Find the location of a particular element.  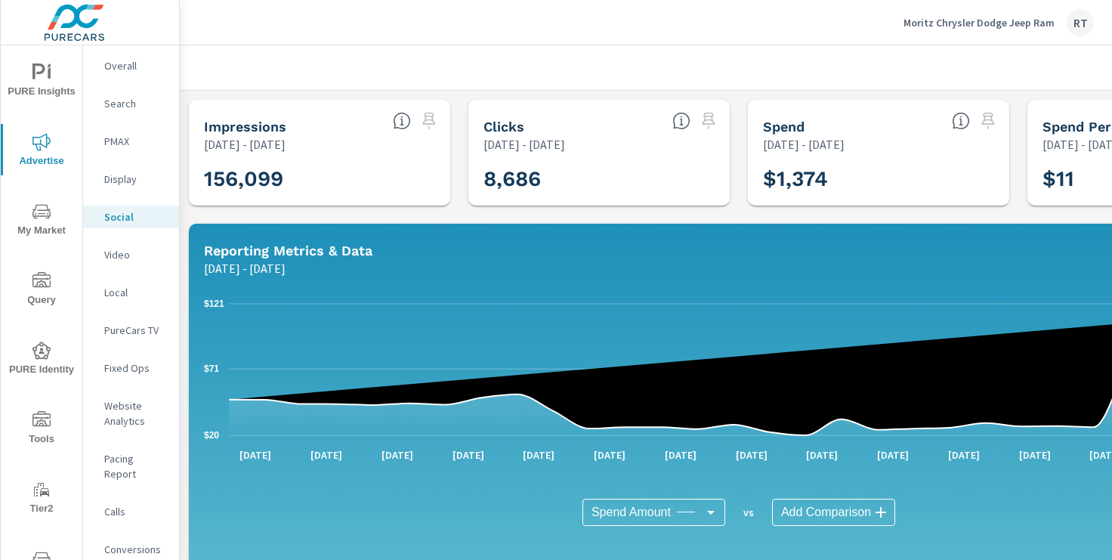

p: Conversions is located at coordinates (135, 549).